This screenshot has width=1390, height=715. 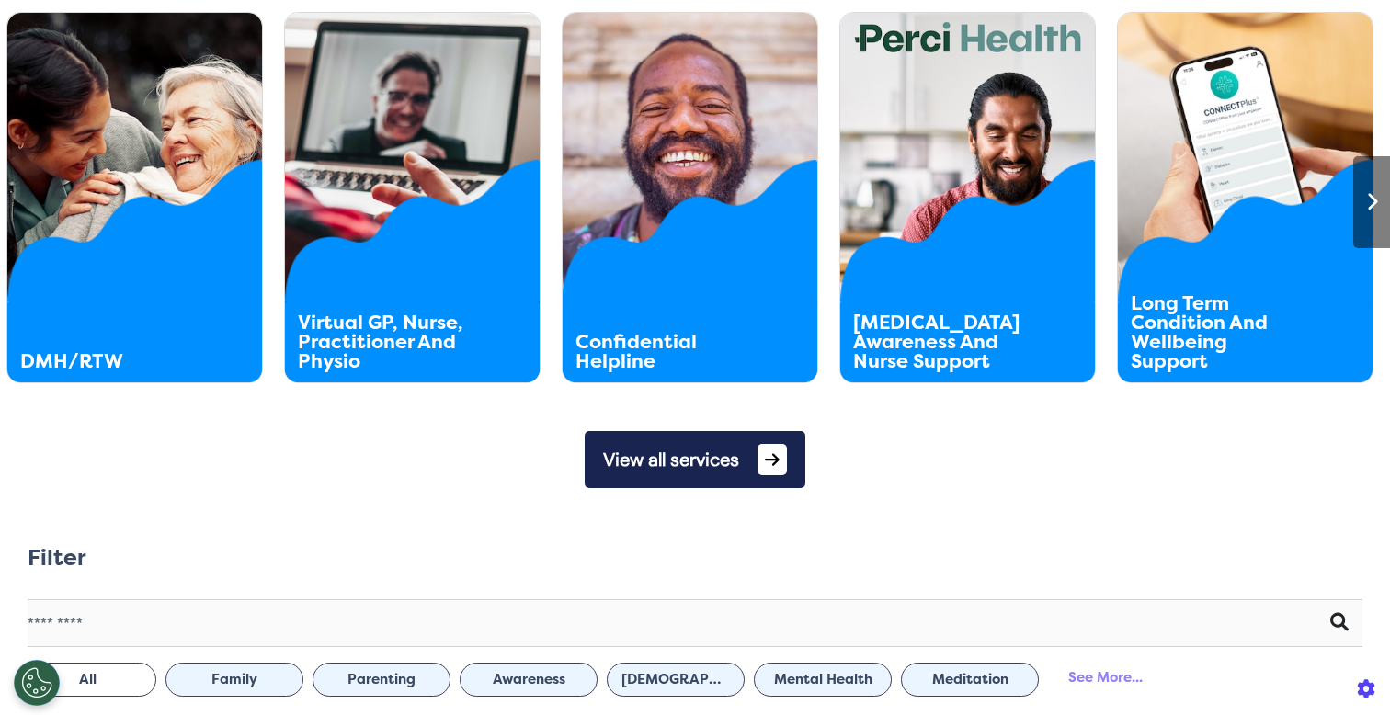 I want to click on button: Family, so click(x=234, y=679).